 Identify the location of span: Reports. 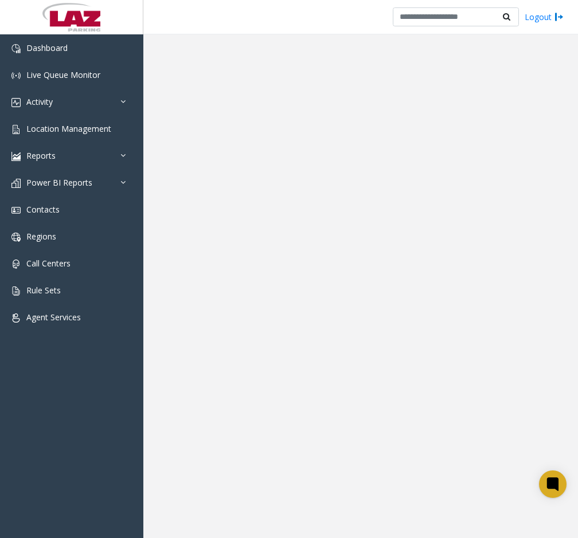
(41, 155).